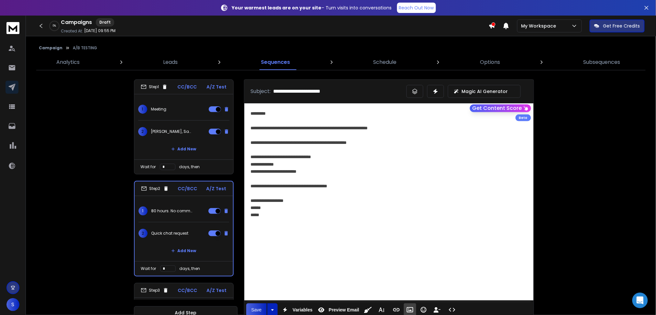  Describe the element at coordinates (76, 22) in the screenshot. I see `h1: Campaigns` at that location.